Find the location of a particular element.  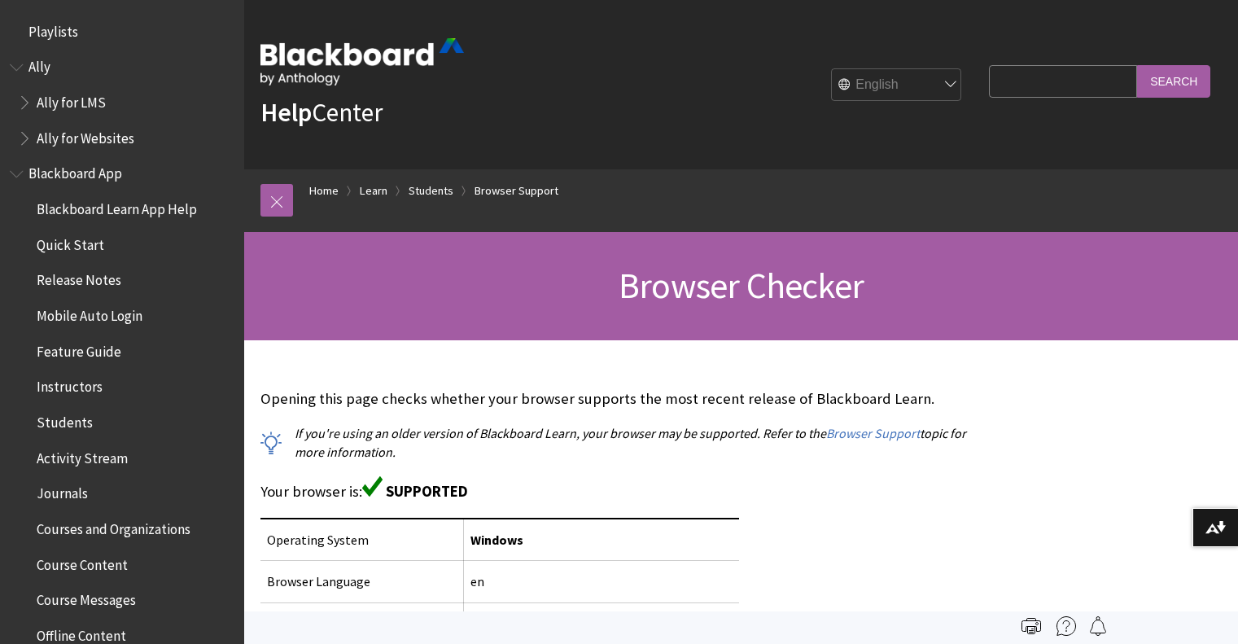

nav: Book outline for Playlists is located at coordinates (122, 32).